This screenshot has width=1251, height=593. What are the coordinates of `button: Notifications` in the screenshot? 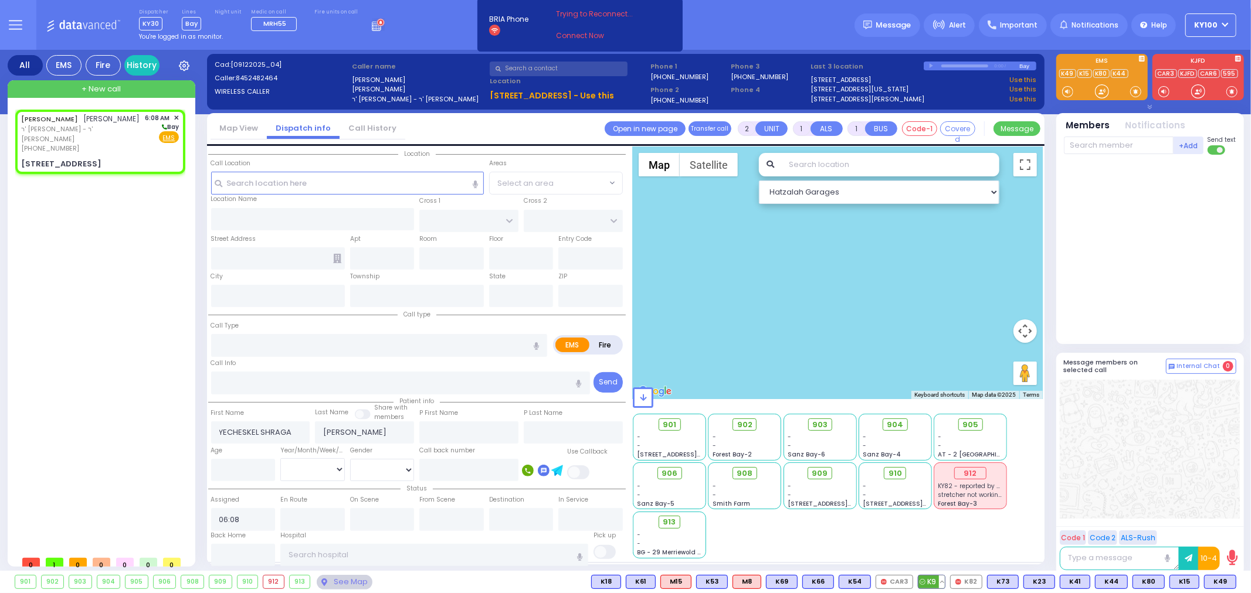 It's located at (1155, 125).